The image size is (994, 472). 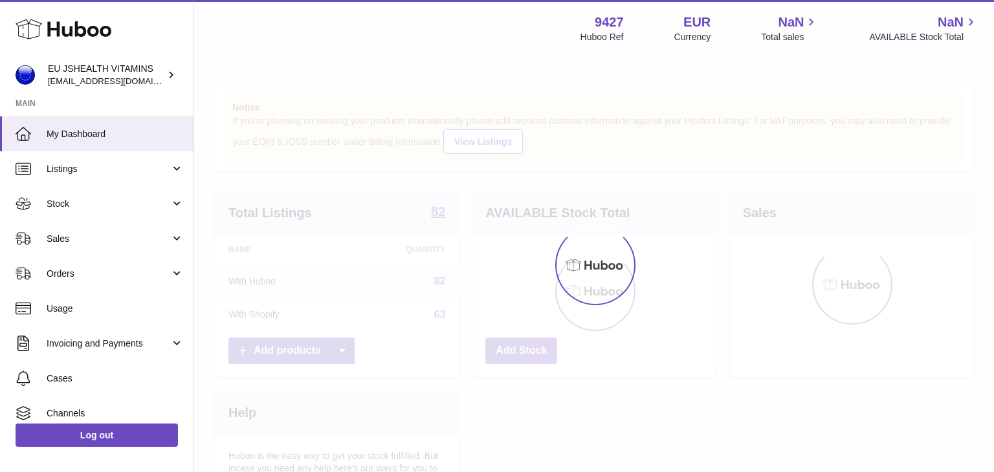 I want to click on div: EU JSHEALTH VITAMINS, so click(x=106, y=75).